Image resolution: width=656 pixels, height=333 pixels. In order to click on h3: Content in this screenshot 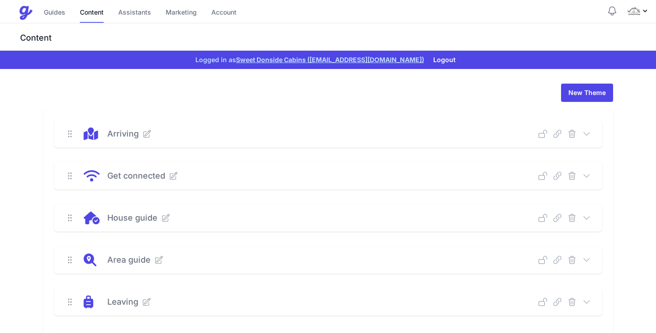, I will do `click(337, 38)`.